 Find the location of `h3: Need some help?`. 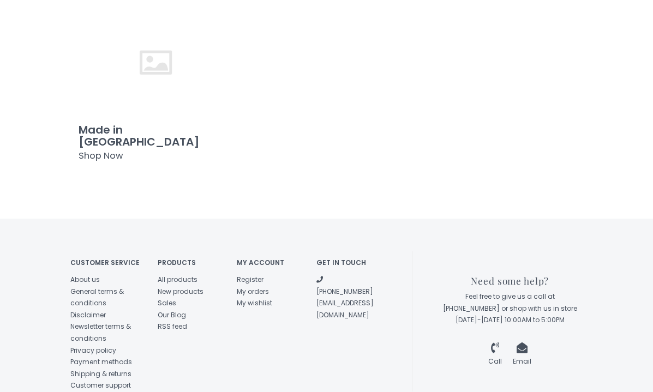

h3: Need some help? is located at coordinates (509, 281).